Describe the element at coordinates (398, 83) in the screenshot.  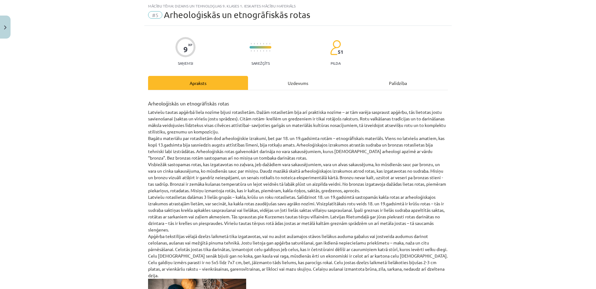
I see `div: Palīdzība` at that location.